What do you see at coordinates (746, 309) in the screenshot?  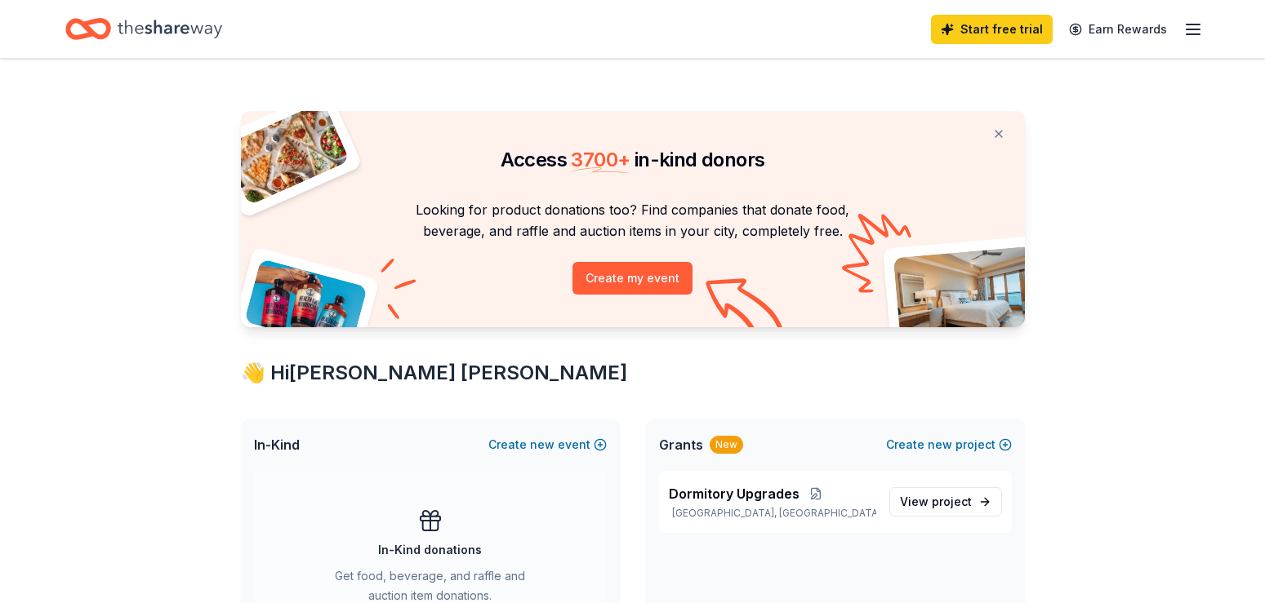 I see `img: Curvy arrow` at bounding box center [746, 309].